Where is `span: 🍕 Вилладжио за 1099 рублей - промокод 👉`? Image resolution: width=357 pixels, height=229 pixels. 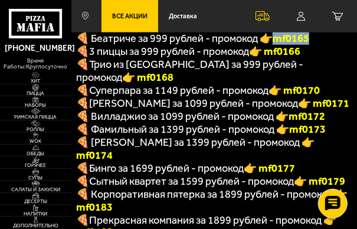 span: 🍕 Вилладжио за 1099 рублей - промокод 👉 is located at coordinates (200, 116).